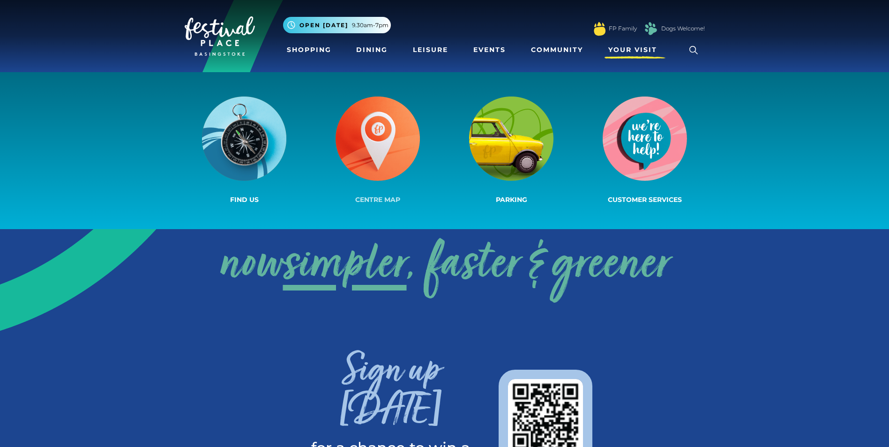 This screenshot has width=889, height=447. I want to click on a: nowsimpler, faster & greener, so click(445, 266).